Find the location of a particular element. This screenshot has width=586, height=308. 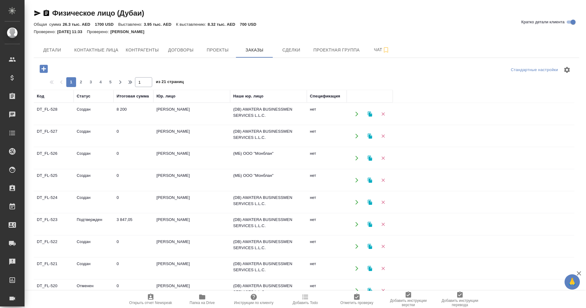

div: Юр. лицо is located at coordinates (166, 96).